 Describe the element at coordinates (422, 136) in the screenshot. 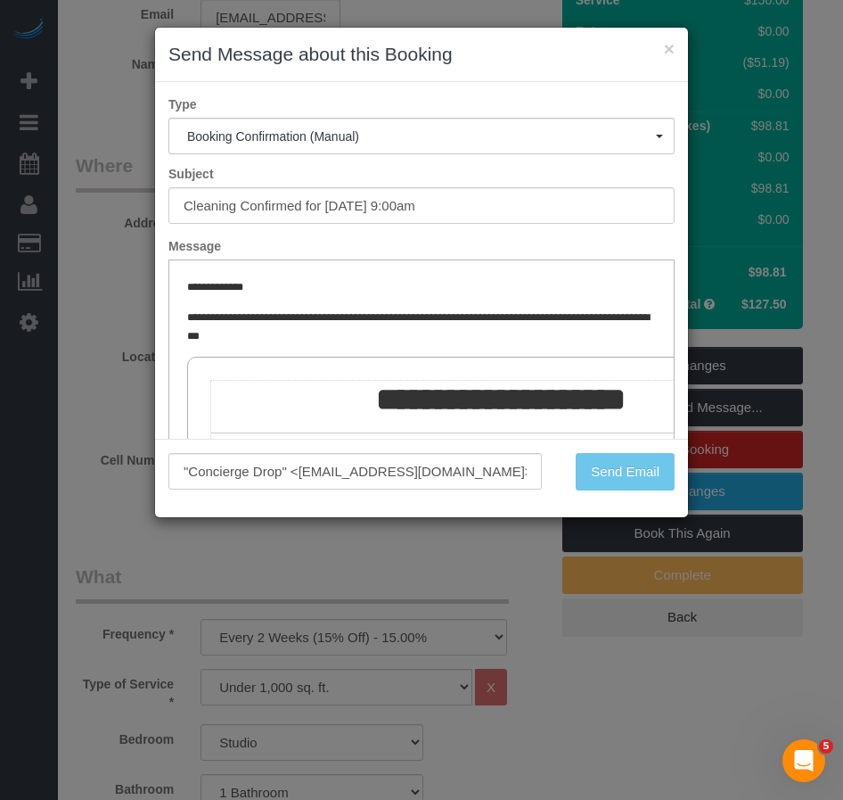

I see `span: Booking Confirmation (Manual)` at that location.